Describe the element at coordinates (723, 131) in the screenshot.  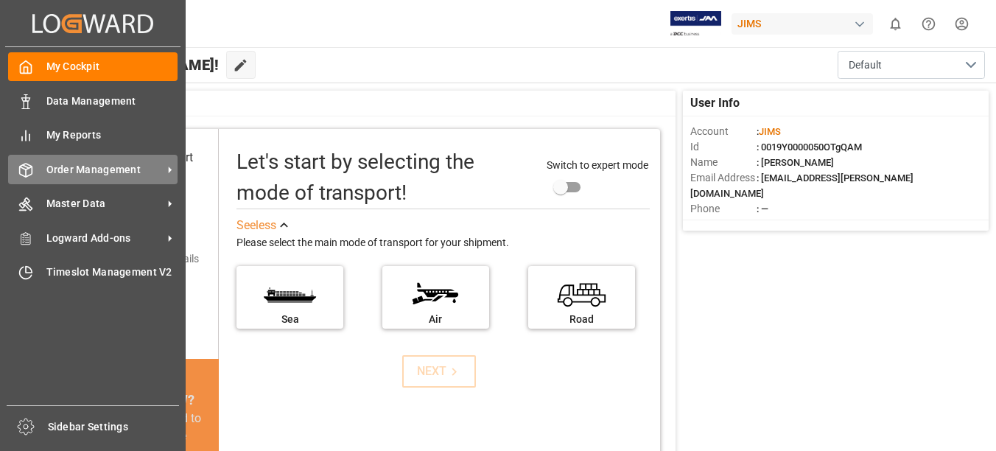
I see `span: Account` at that location.